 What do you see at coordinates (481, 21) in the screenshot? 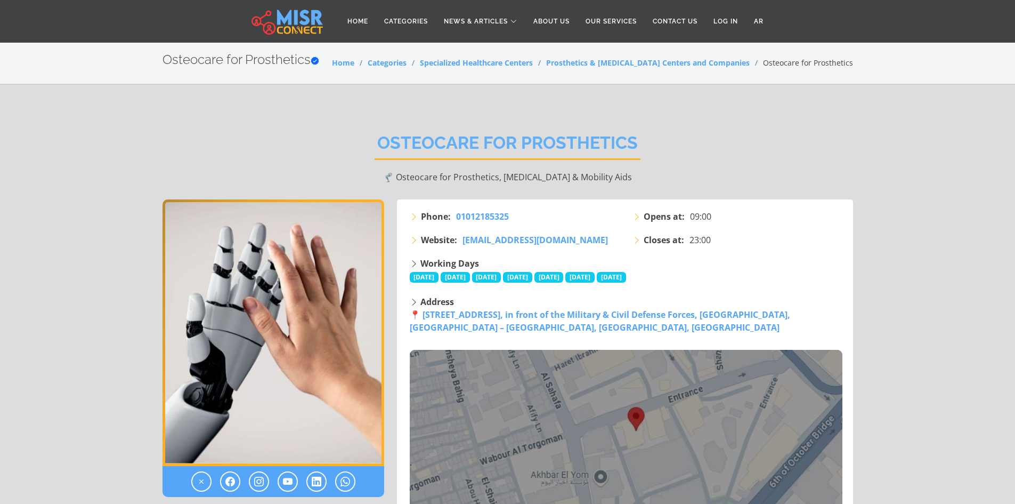
I see `a: News & Articles` at bounding box center [481, 21].